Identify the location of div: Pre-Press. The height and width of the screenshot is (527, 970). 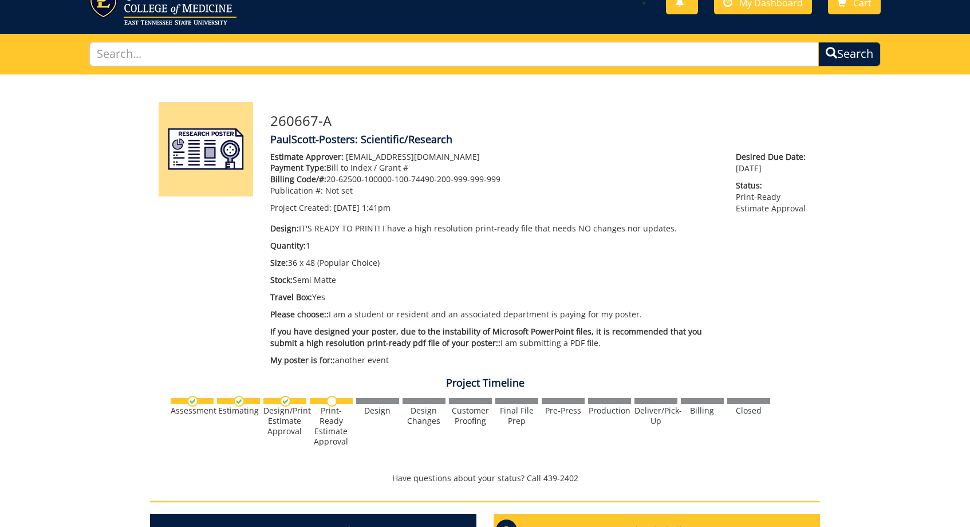
(563, 411).